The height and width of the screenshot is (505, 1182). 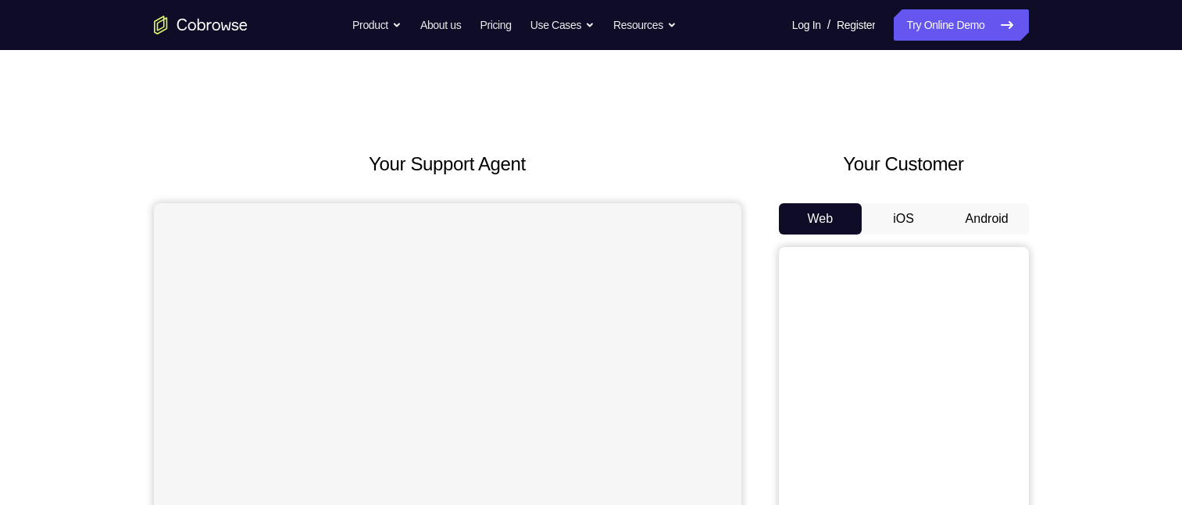 What do you see at coordinates (820, 219) in the screenshot?
I see `button: Web` at bounding box center [820, 219].